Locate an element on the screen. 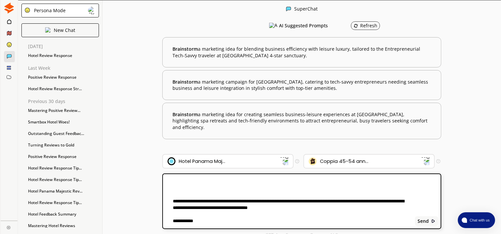 The width and height of the screenshot is (501, 234). p: Previous 30 days is located at coordinates (65, 101).